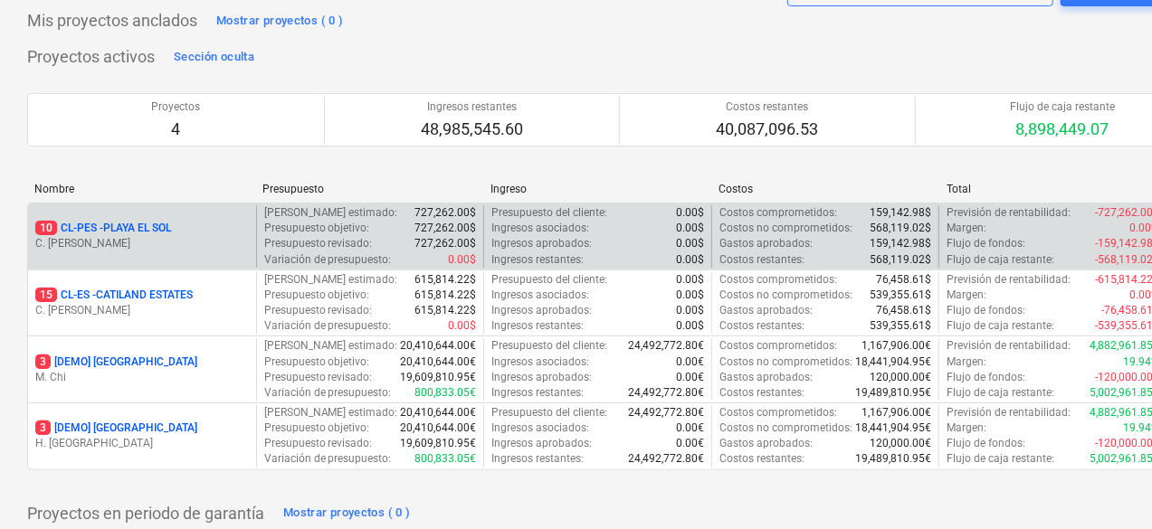 The width and height of the screenshot is (1152, 529). Describe the element at coordinates (91, 57) in the screenshot. I see `p: Proyectos activos` at that location.